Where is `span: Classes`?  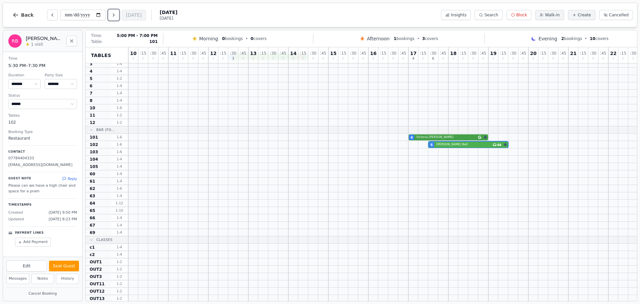 span: Classes is located at coordinates (104, 240).